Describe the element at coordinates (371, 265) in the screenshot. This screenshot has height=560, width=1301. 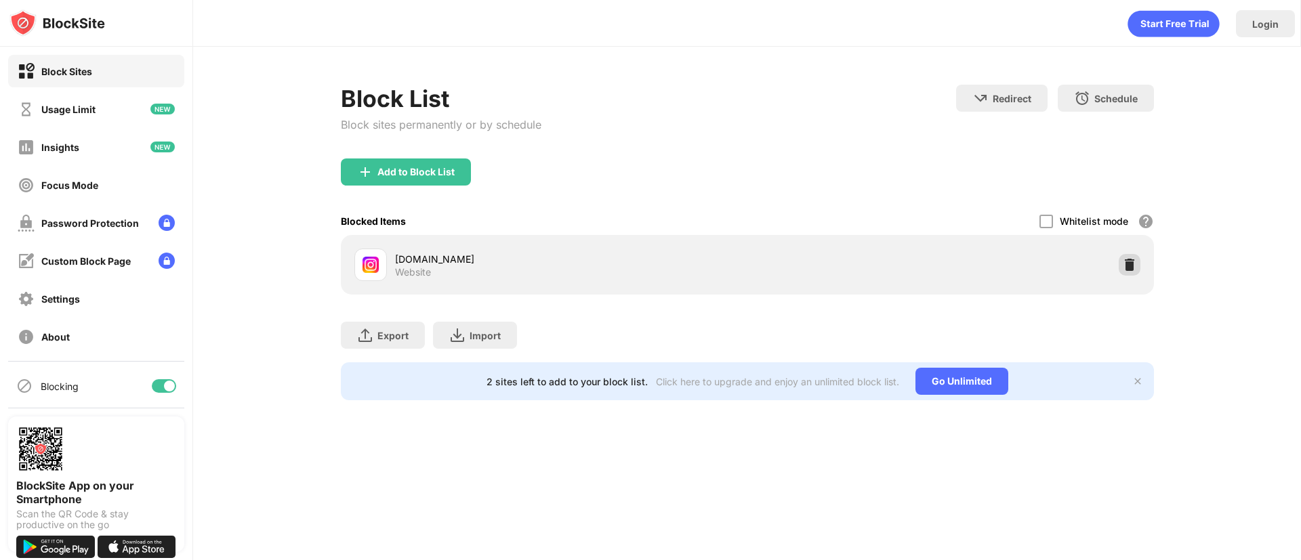
I see `img: favicons` at that location.